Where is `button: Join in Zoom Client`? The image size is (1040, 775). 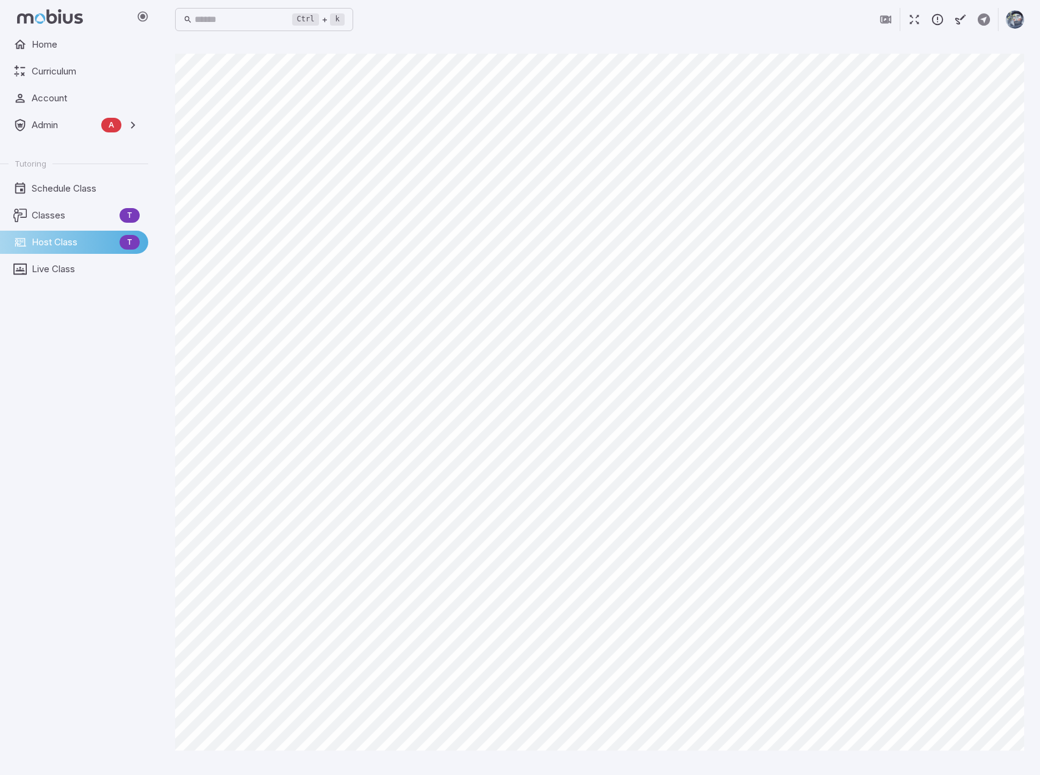
button: Join in Zoom Client is located at coordinates (886, 20).